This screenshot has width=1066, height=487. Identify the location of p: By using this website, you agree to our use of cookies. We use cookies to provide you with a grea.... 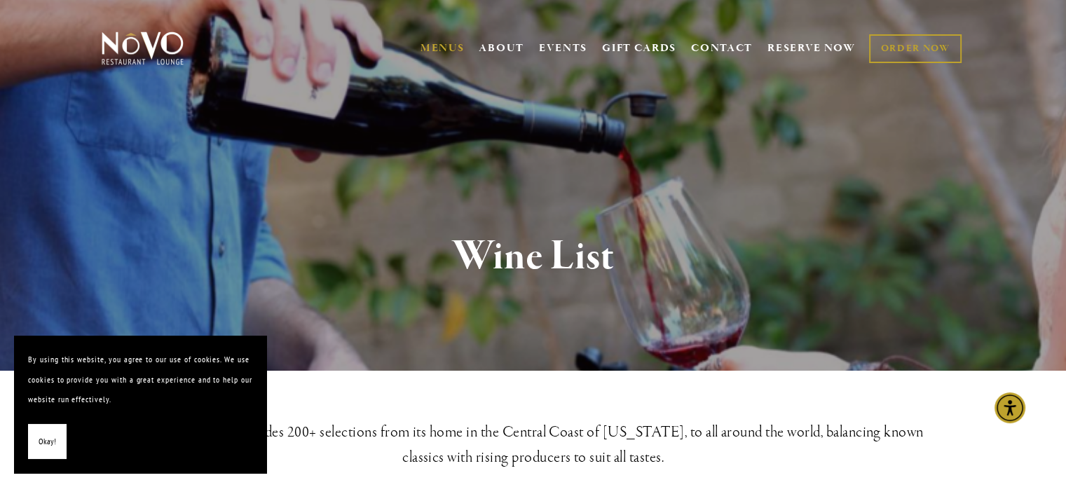
(140, 380).